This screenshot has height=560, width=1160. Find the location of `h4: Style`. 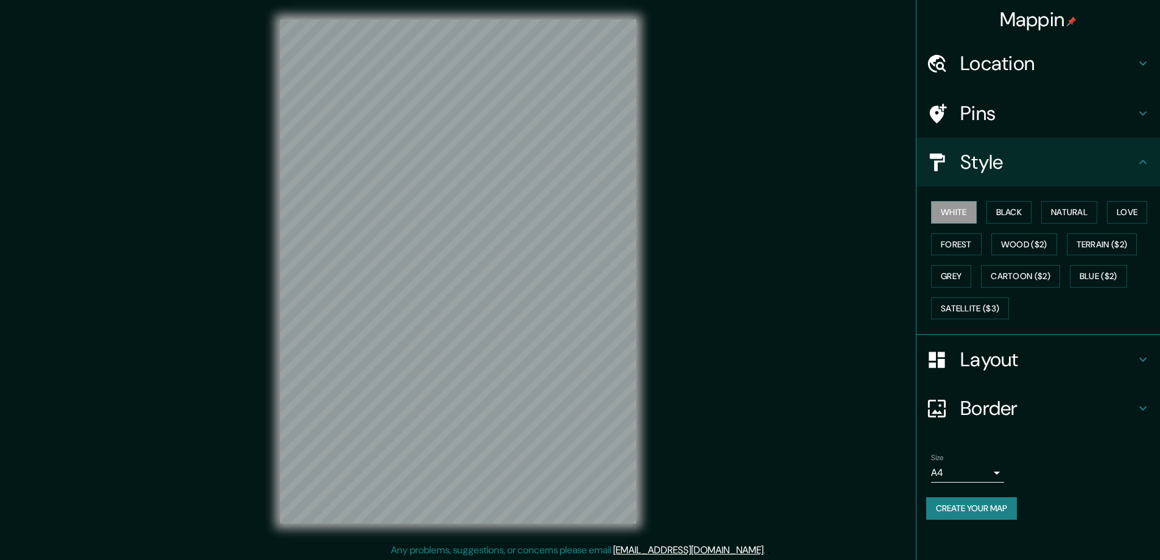

h4: Style is located at coordinates (1048, 162).